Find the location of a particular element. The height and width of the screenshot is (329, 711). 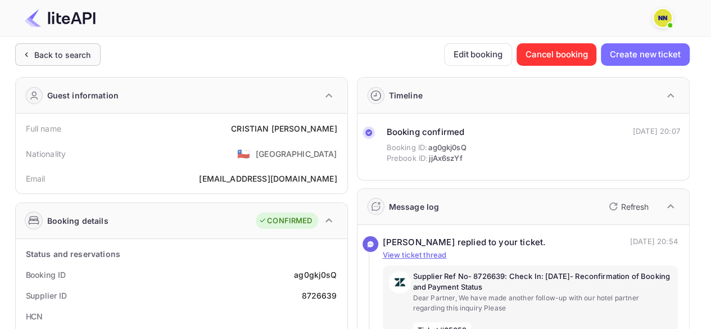

div: Full name is located at coordinates (43, 128).